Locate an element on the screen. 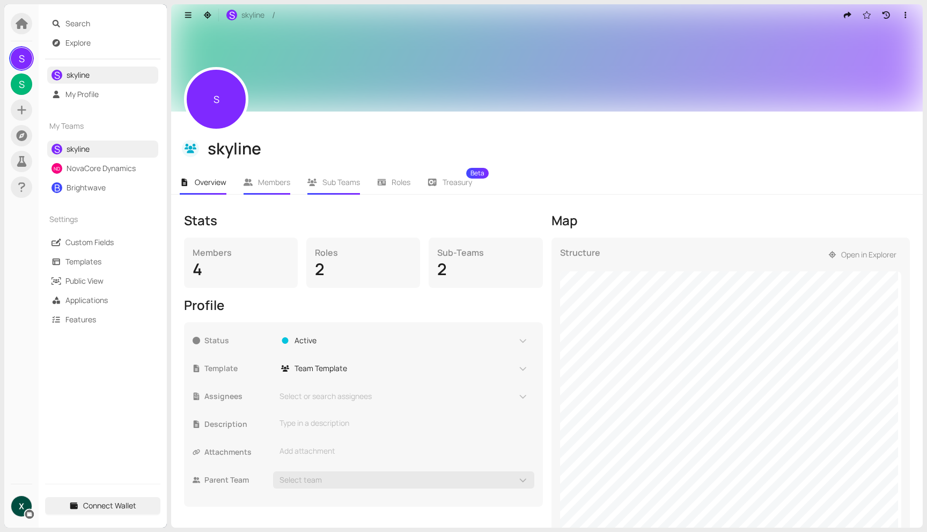 This screenshot has width=927, height=532. img: ACg8ocL2PLSHMB-tEaOxArXAbWMbuPQZH6xV--tiP_qvgO-k-ozjdA=s500 is located at coordinates (21, 507).